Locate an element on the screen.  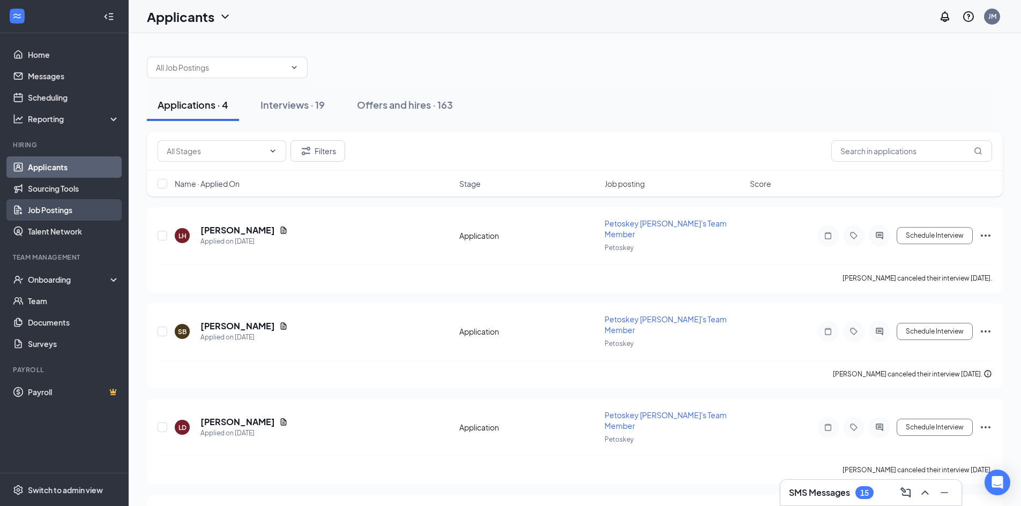
a: Home is located at coordinates (73, 55).